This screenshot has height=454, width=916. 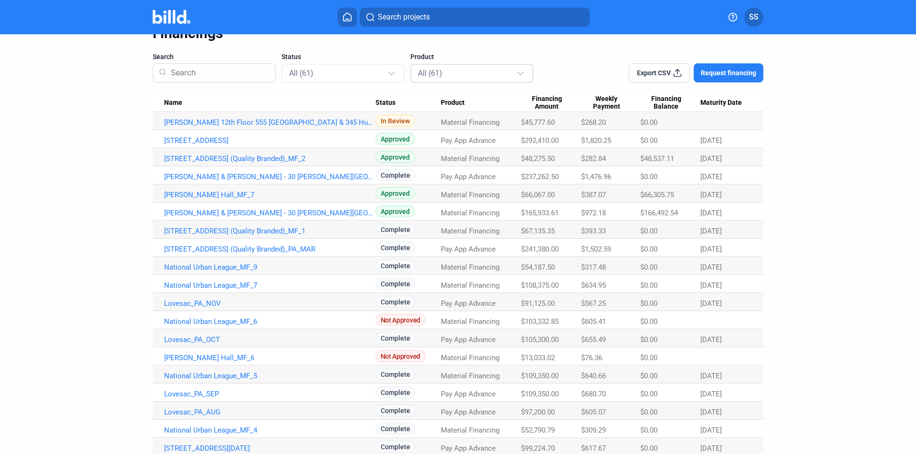 I want to click on span: $105,300.00, so click(x=539, y=340).